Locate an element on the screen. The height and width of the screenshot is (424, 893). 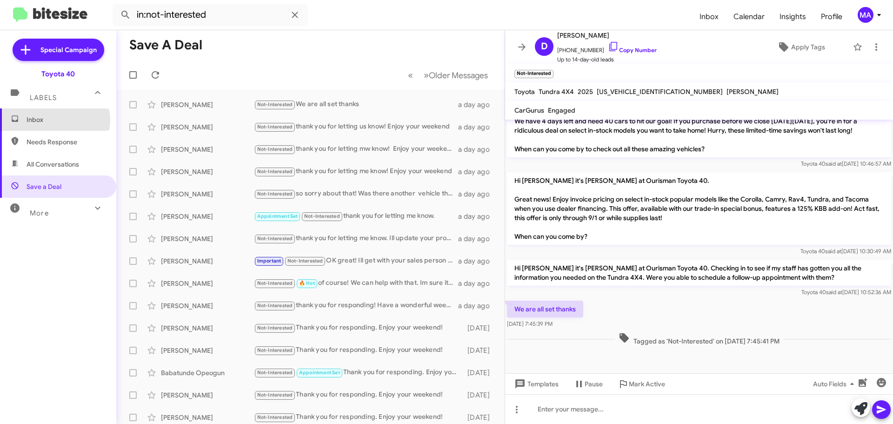
a: Profile is located at coordinates (832, 17).